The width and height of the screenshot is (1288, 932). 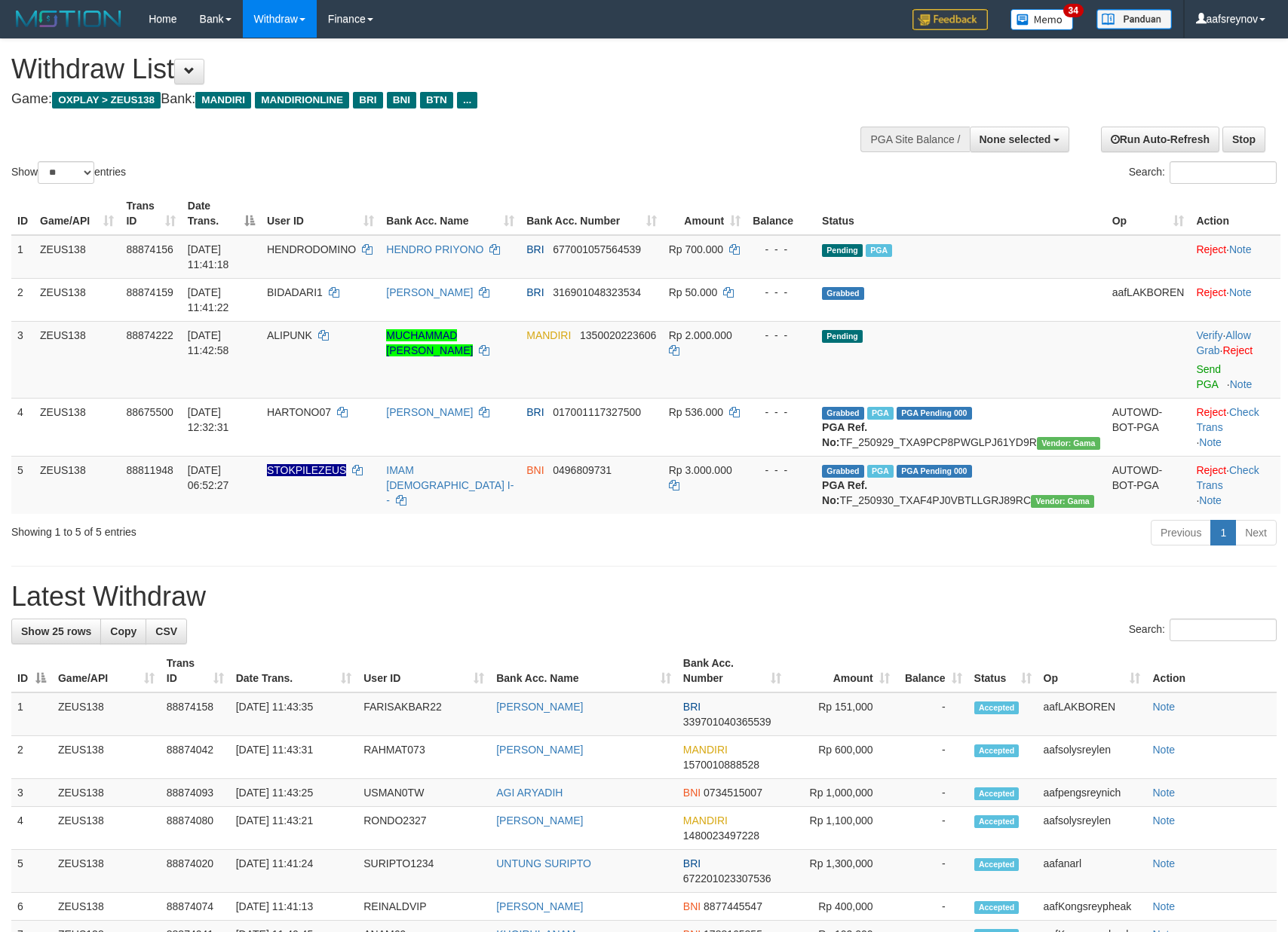 I want to click on th: Status, so click(x=960, y=214).